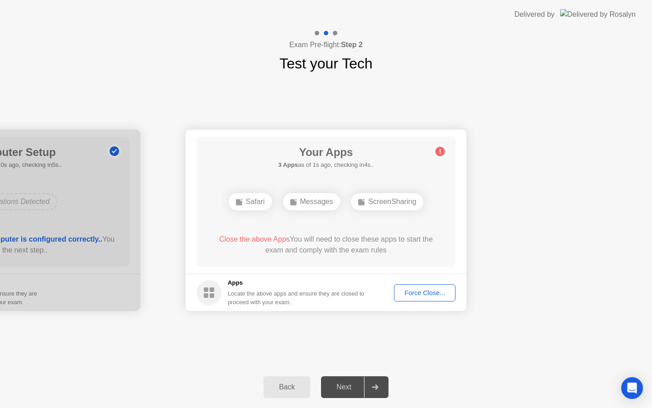 This screenshot has width=652, height=408. I want to click on h5: Apps, so click(296, 283).